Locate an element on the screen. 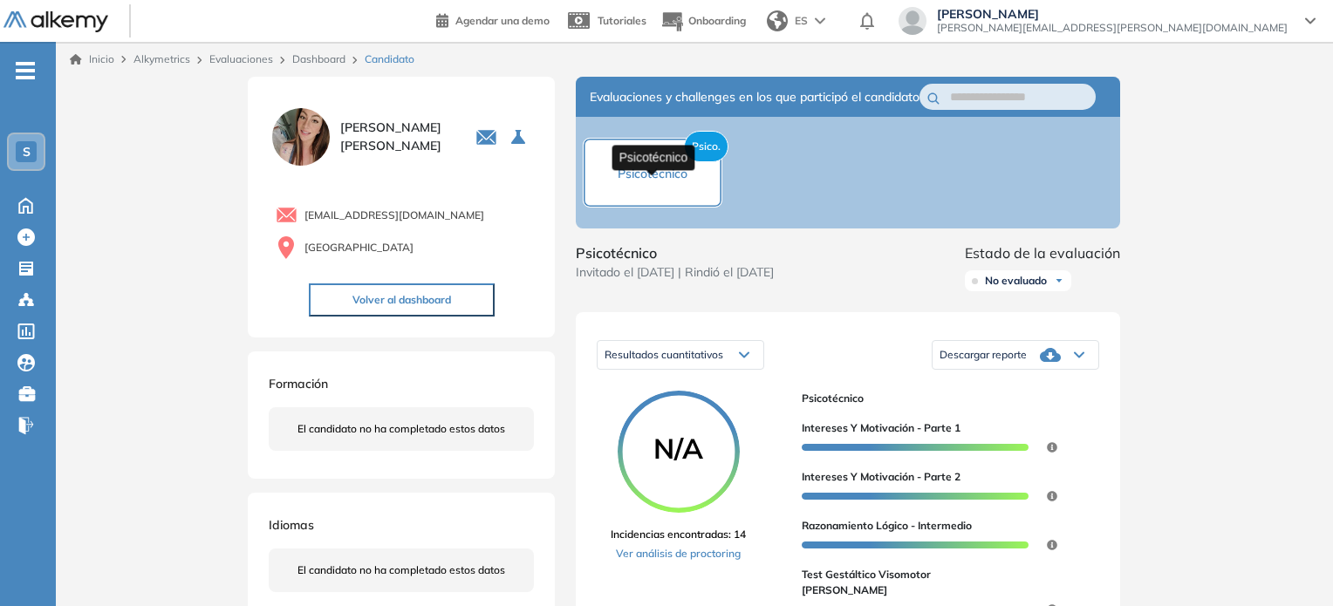 The width and height of the screenshot is (1333, 606). a: Agendar una demo is located at coordinates (493, 19).